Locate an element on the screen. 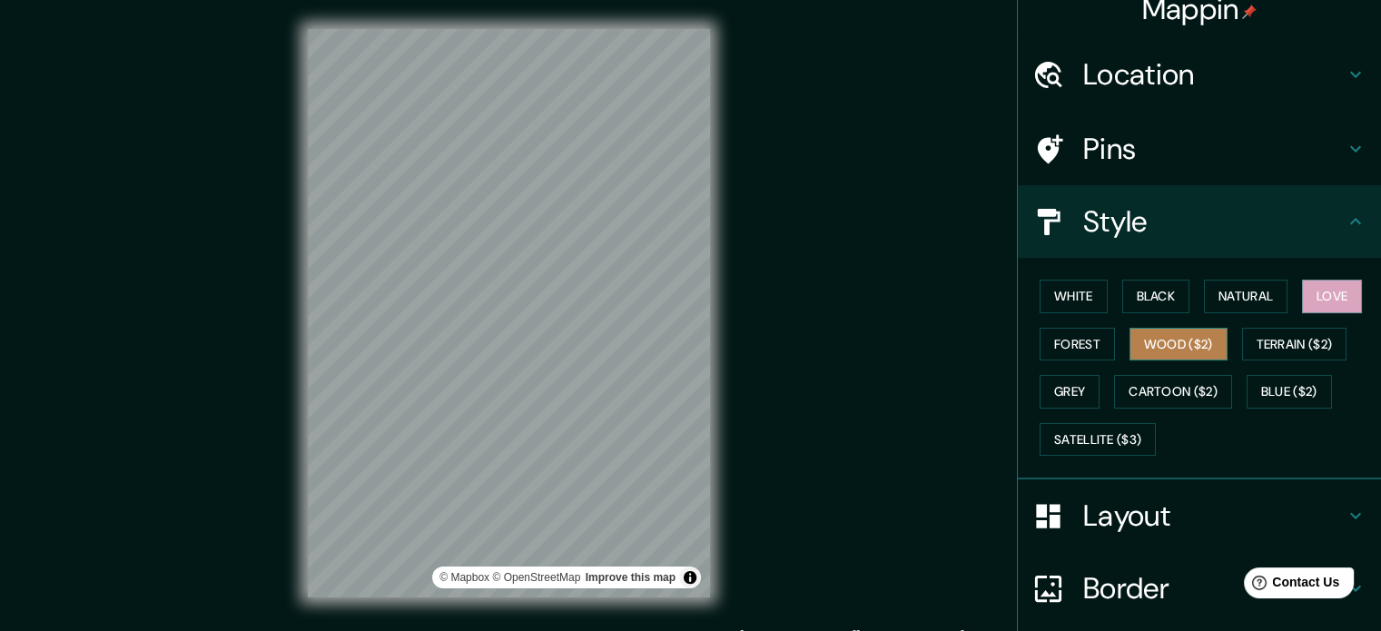  button: Cartoon ($2) is located at coordinates (1173, 391).